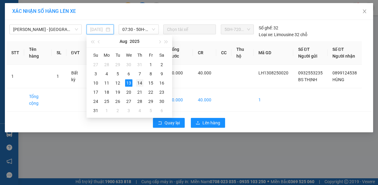 The image size is (378, 185). I want to click on td: 2025-07-29, so click(118, 64).